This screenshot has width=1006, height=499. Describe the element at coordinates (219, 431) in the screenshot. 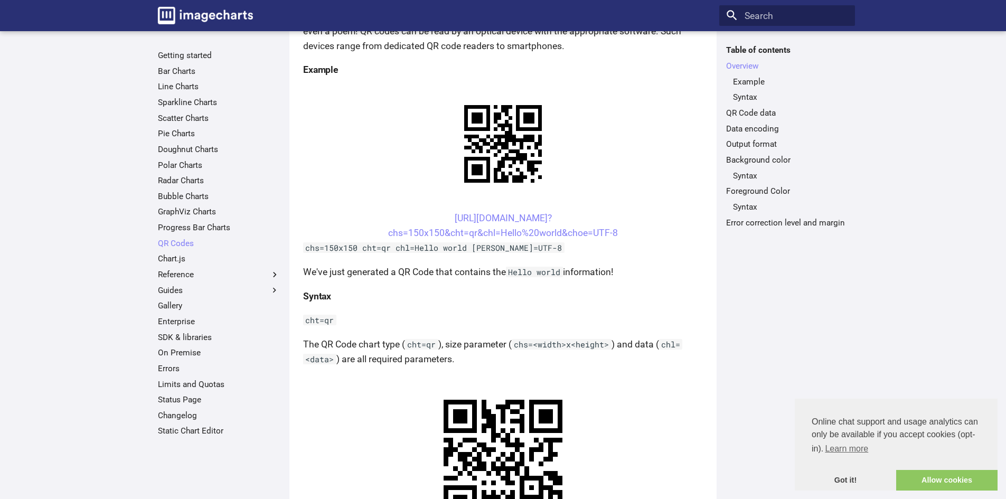

I see `a: Static Chart Editor` at that location.